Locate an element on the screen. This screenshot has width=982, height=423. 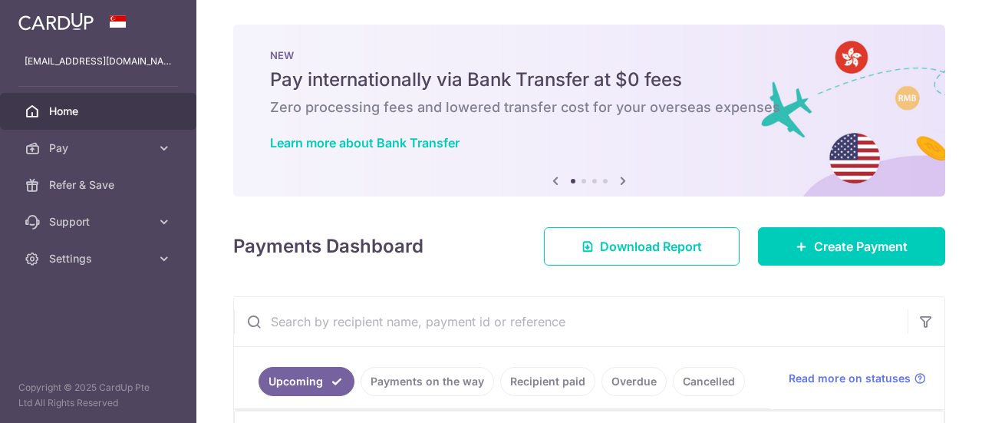
a: Payments on the way is located at coordinates (427, 381).